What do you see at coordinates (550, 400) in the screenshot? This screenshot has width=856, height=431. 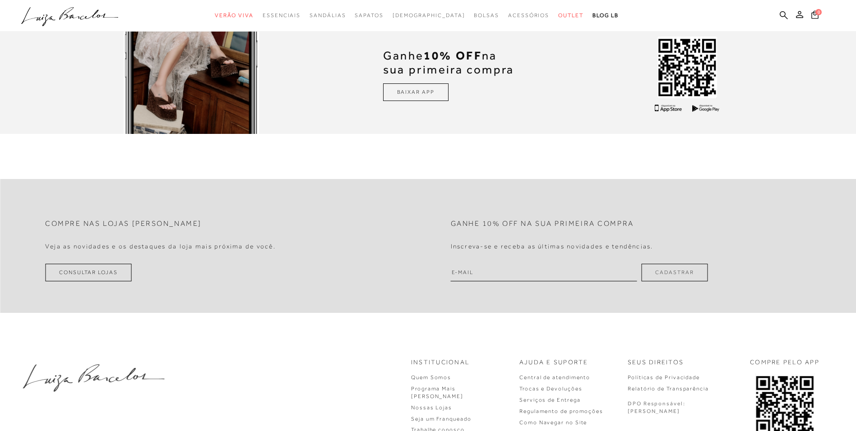 I see `a: Serviços de Entrega` at bounding box center [550, 400].